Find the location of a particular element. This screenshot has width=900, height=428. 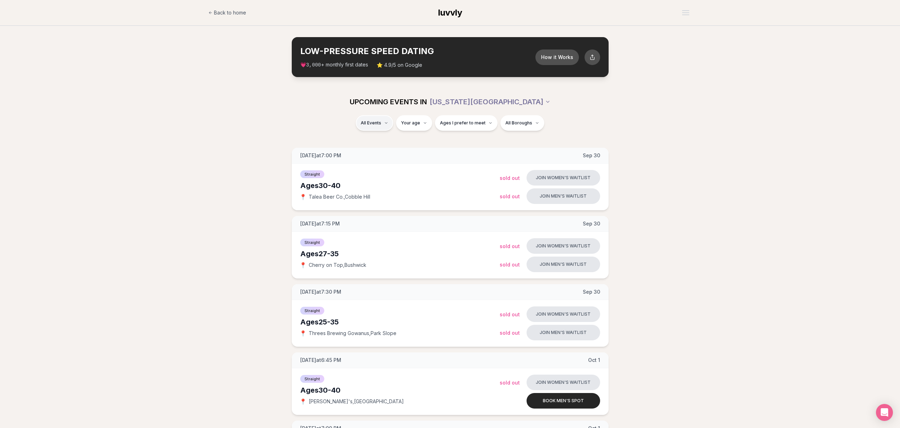

div: Ages 25-35 is located at coordinates (400, 322).